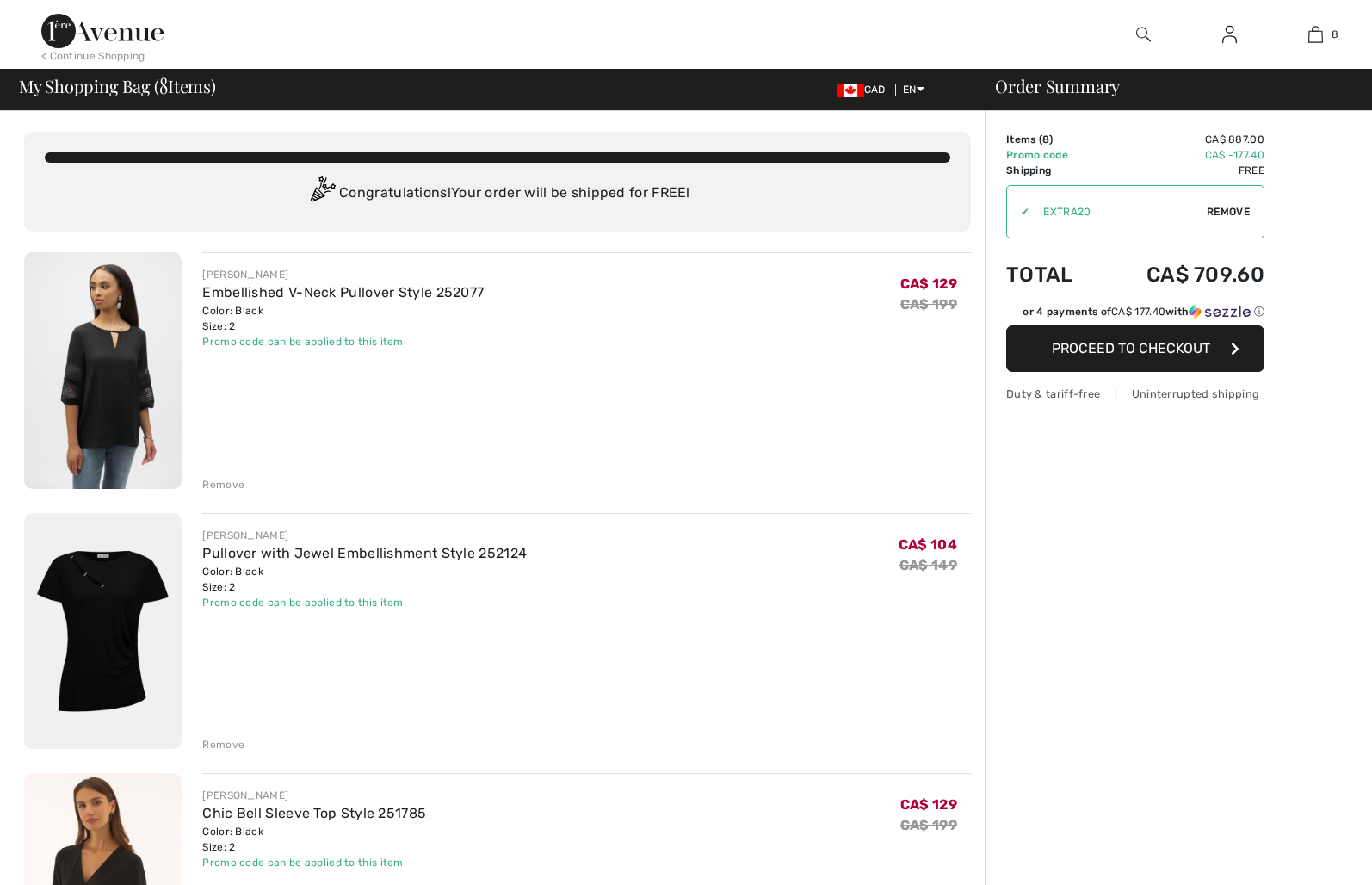  Describe the element at coordinates (1181, 139) in the screenshot. I see `td: CA$ 887.00` at that location.